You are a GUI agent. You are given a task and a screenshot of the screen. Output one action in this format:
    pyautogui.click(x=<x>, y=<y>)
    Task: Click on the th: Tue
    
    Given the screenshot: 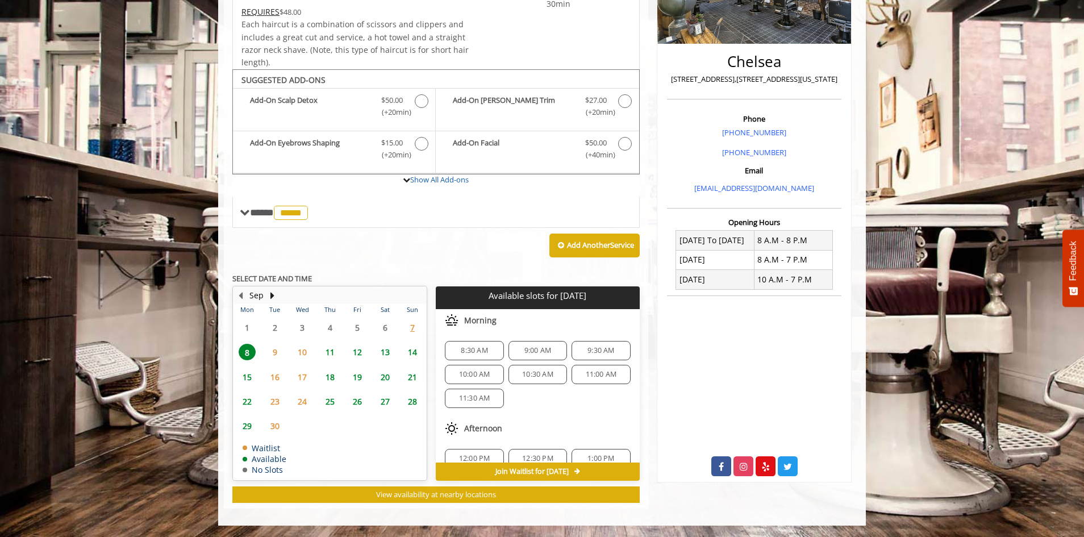 What is the action you would take?
    pyautogui.click(x=274, y=310)
    